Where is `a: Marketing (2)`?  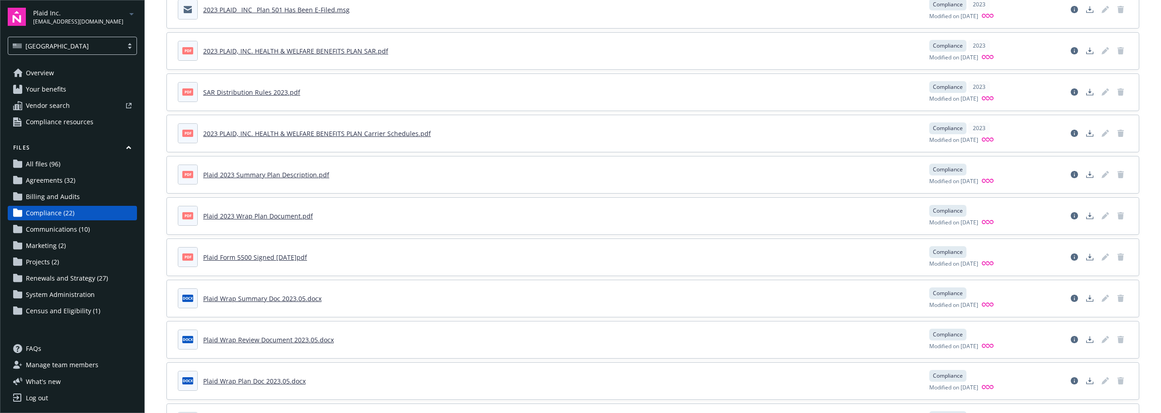 a: Marketing (2) is located at coordinates (72, 246).